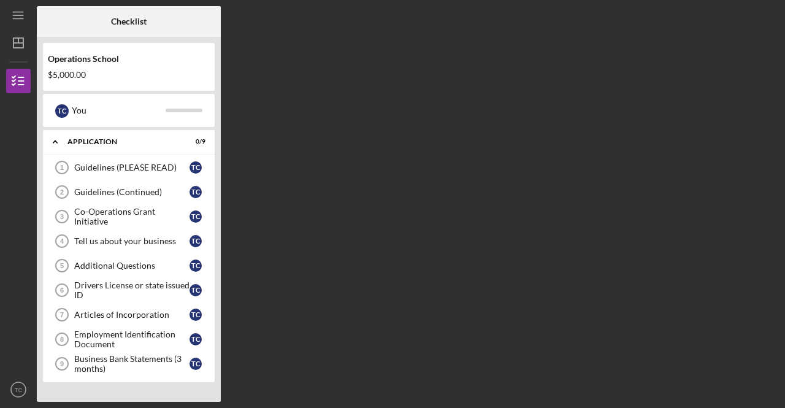 The image size is (785, 408). Describe the element at coordinates (62, 241) in the screenshot. I see `tspan: 4` at that location.